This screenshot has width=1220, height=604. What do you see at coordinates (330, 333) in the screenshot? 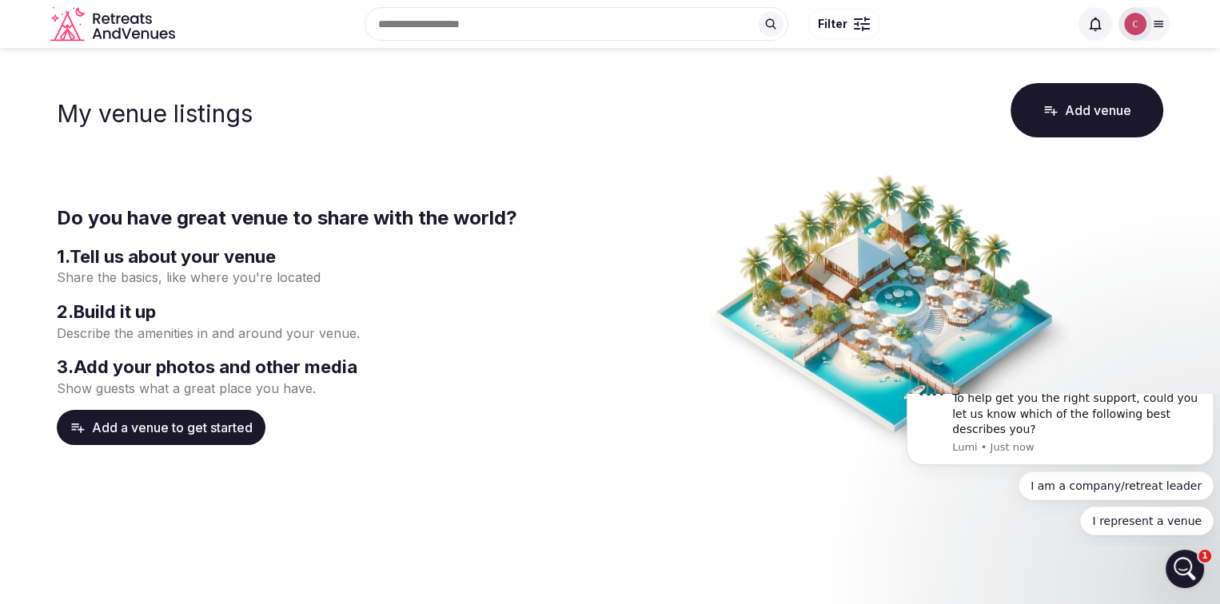
I see `p: Describe the amenities in and around your venue.` at bounding box center [330, 333].